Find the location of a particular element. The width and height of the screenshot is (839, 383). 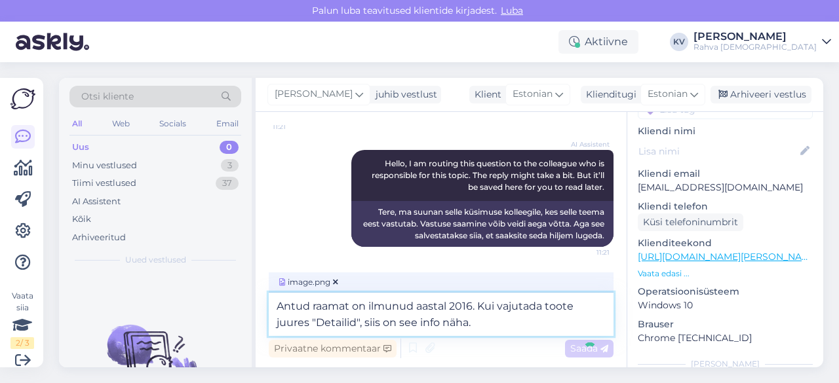

div: Tiimi vestlused is located at coordinates (104, 183).